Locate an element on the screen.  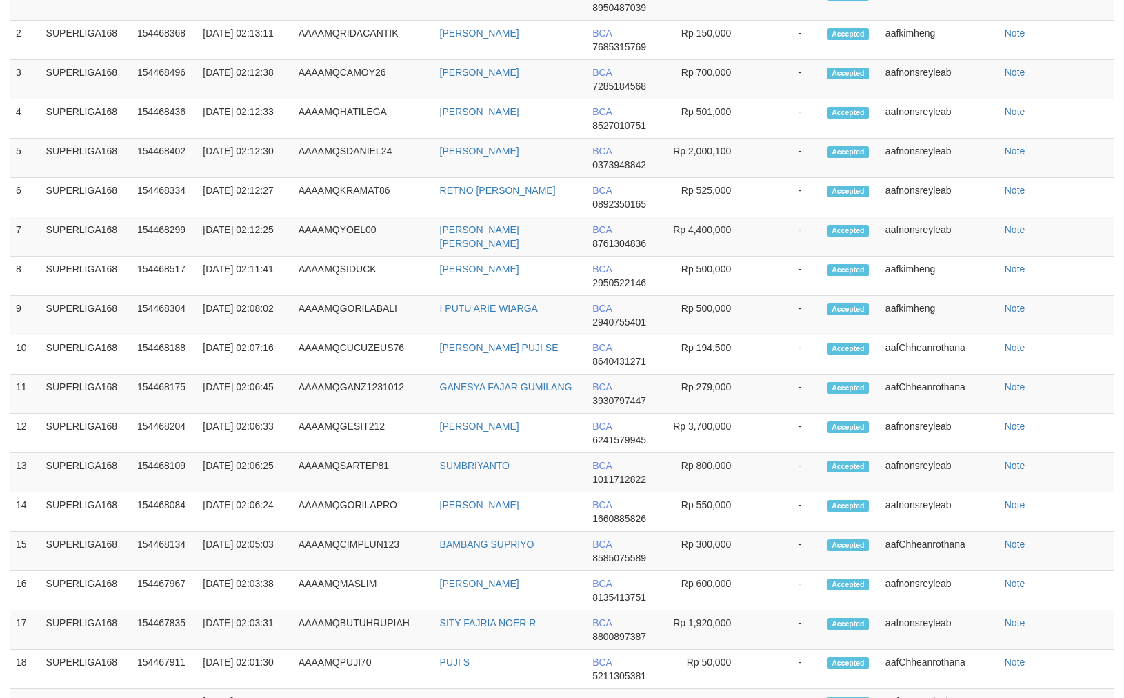
td: 4 is located at coordinates (26, 119).